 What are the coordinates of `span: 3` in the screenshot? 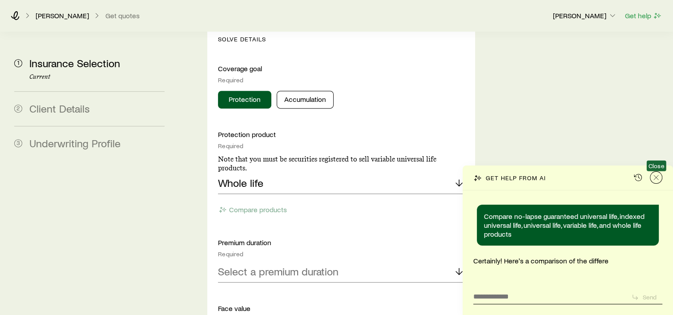 It's located at (18, 143).